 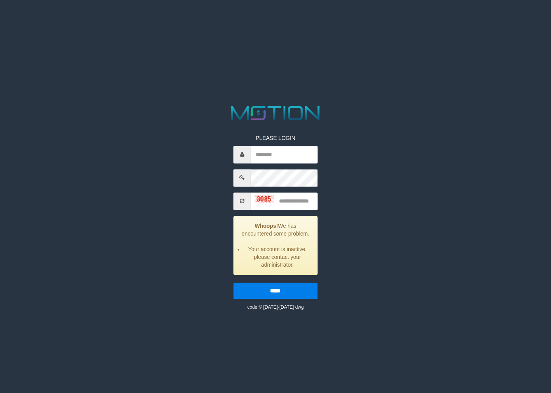 What do you see at coordinates (265, 199) in the screenshot?
I see `img: captcha` at bounding box center [265, 199].